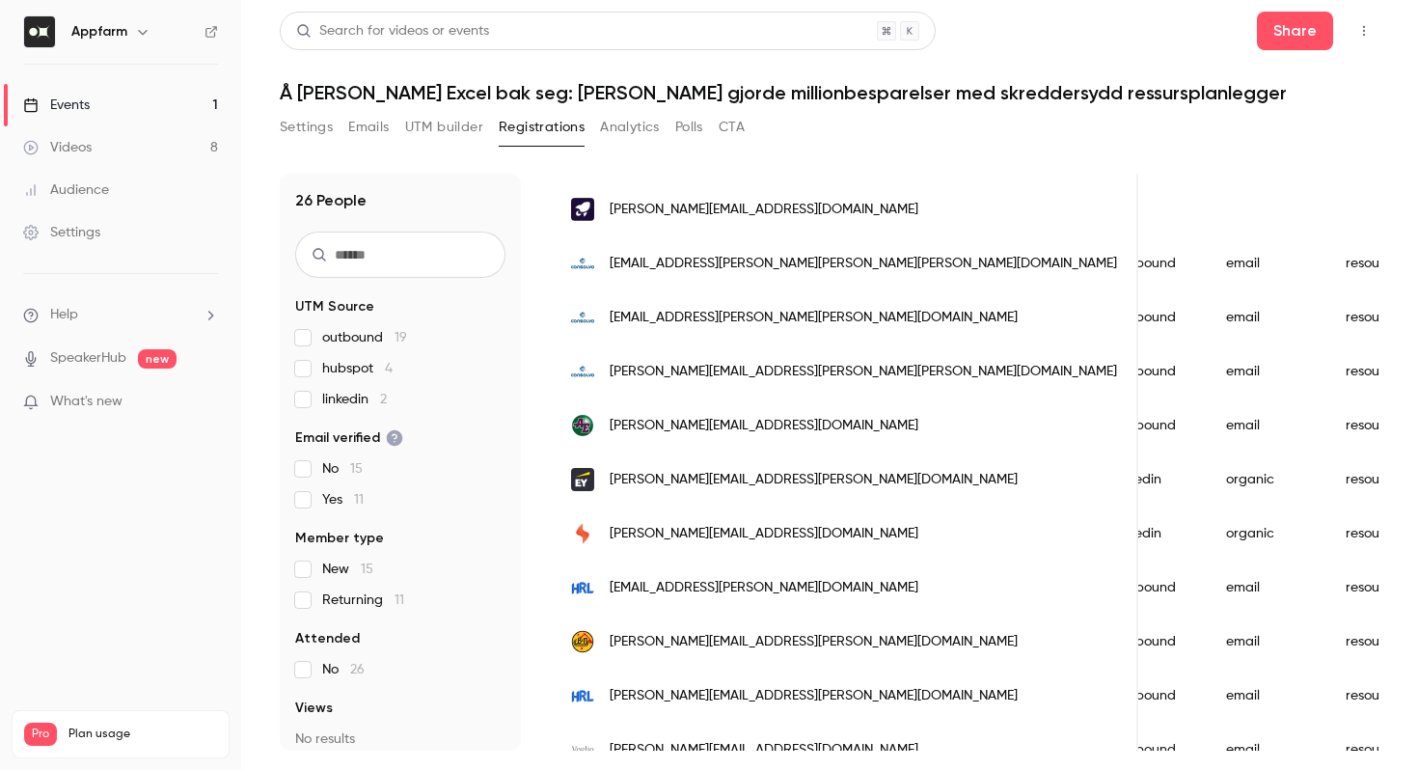  I want to click on button: Share, so click(1295, 31).